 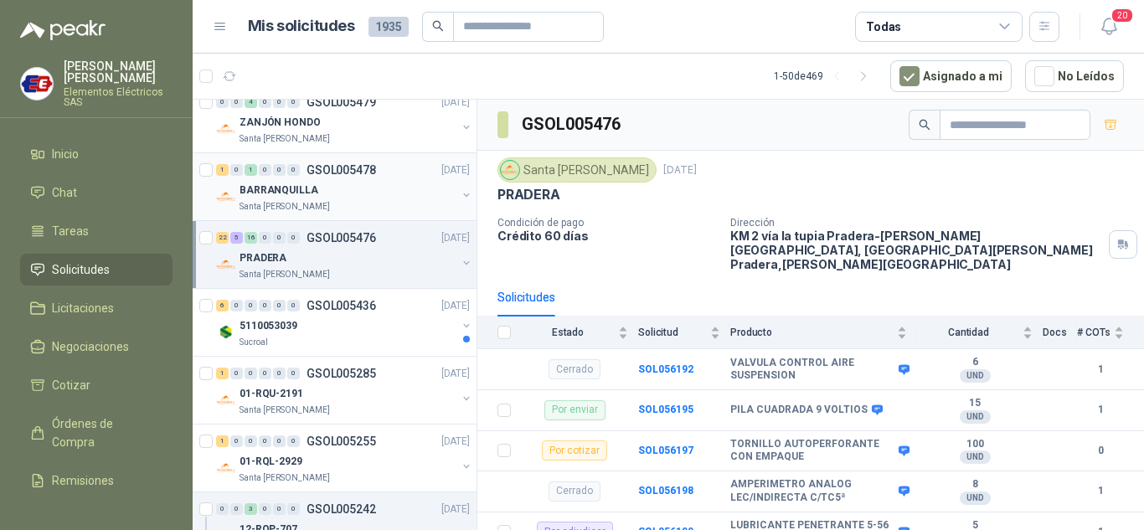 What do you see at coordinates (96, 347) in the screenshot?
I see `a: Negociaciones` at bounding box center [96, 347].